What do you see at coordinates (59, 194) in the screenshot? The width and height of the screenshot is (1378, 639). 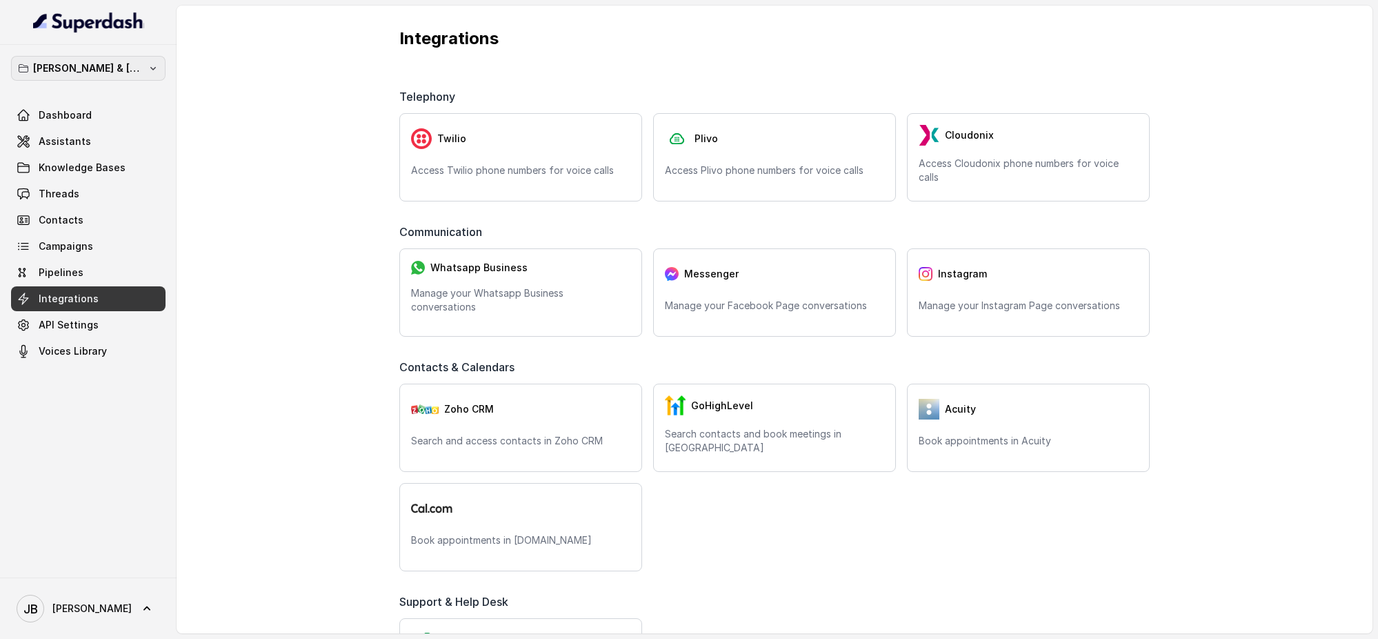 I see `span: Threads` at bounding box center [59, 194].